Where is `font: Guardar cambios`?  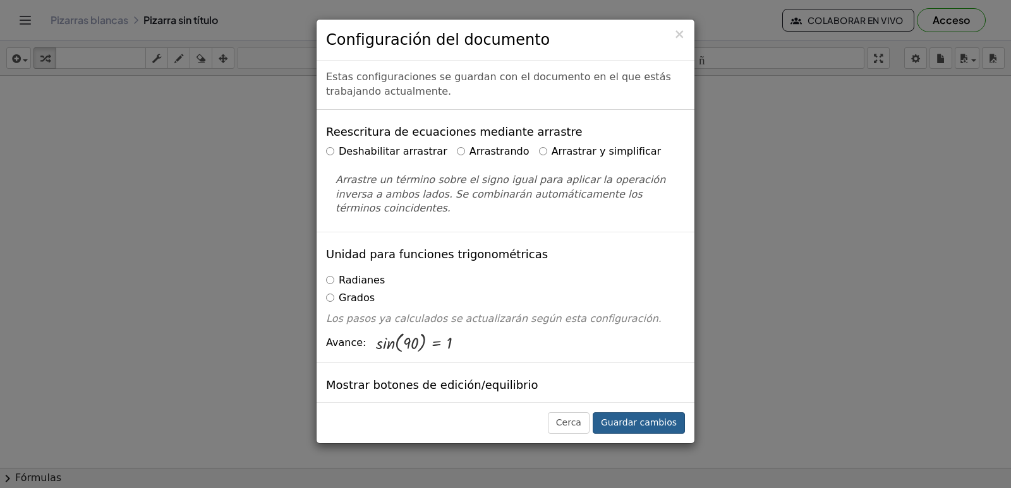
font: Guardar cambios is located at coordinates (639, 423).